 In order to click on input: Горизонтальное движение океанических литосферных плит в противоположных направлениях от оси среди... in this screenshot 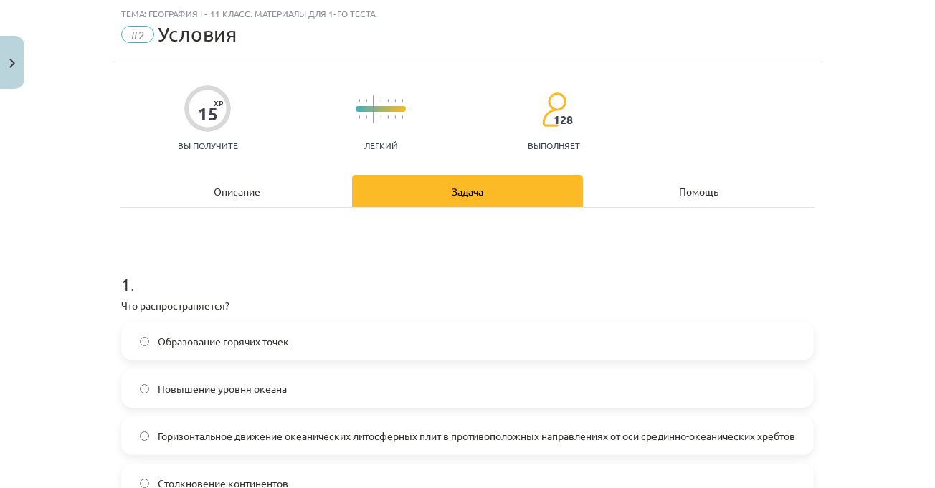, I will do `click(144, 436)`.